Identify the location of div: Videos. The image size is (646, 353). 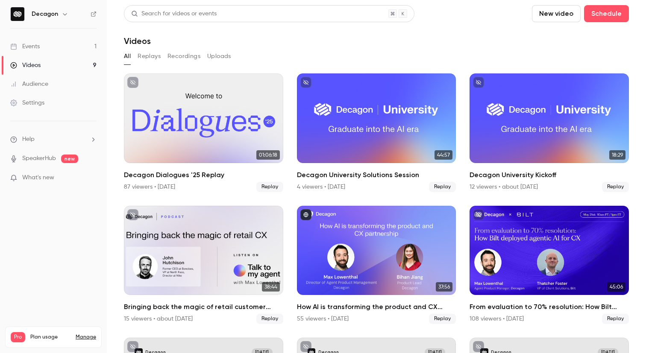
(25, 65).